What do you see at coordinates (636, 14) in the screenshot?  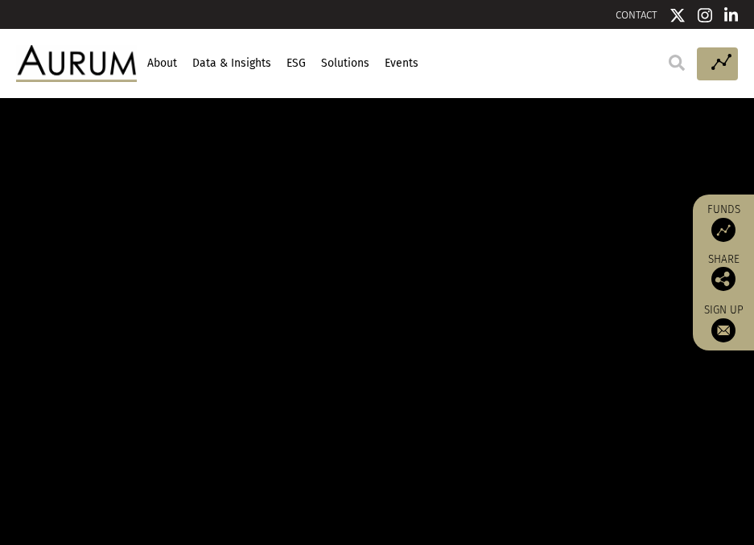 I see `a: CONTACT` at bounding box center [636, 14].